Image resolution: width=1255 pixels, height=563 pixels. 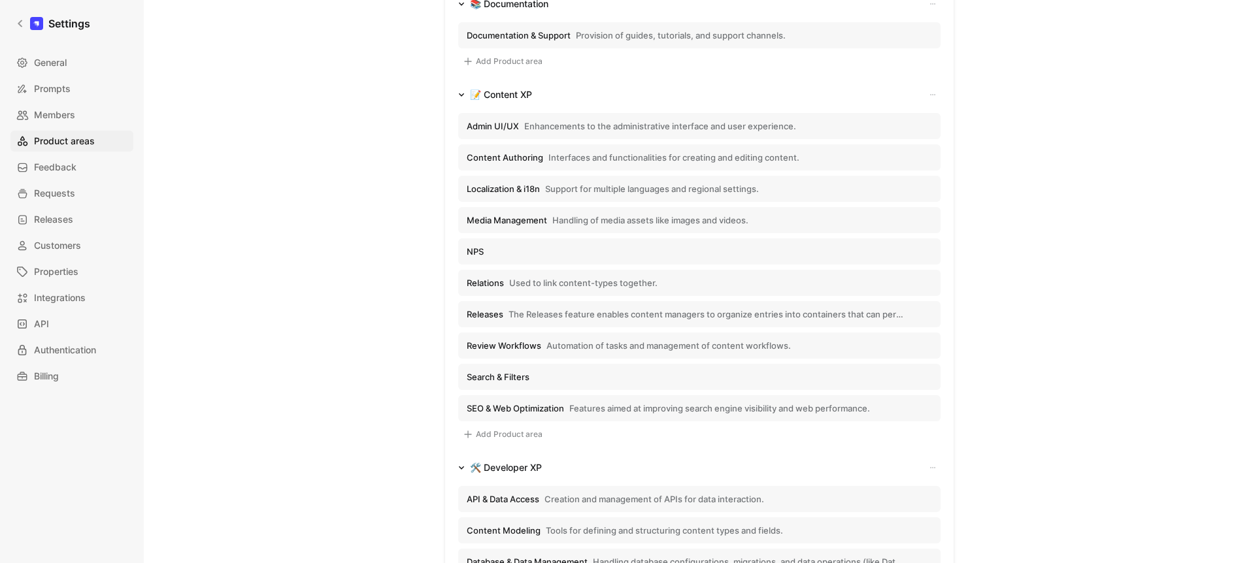 I want to click on li: Review WorkflowsAutomation of tasks and management of content workflows., so click(x=699, y=346).